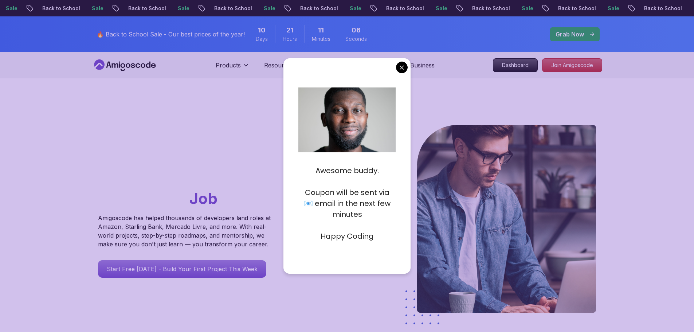 The image size is (694, 332). I want to click on span: Seconds, so click(356, 39).